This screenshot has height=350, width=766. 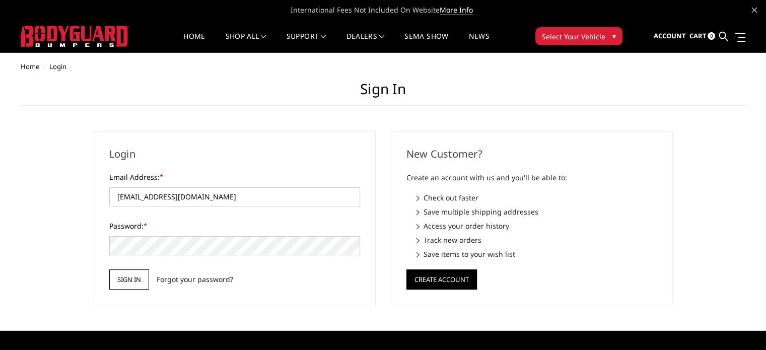 What do you see at coordinates (532, 178) in the screenshot?
I see `p: Create an account with us and you'll be able to:` at bounding box center [532, 178].